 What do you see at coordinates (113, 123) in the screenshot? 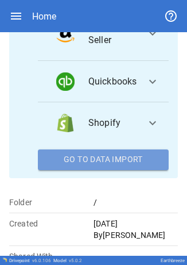
I see `span: Shopify` at bounding box center [113, 123].